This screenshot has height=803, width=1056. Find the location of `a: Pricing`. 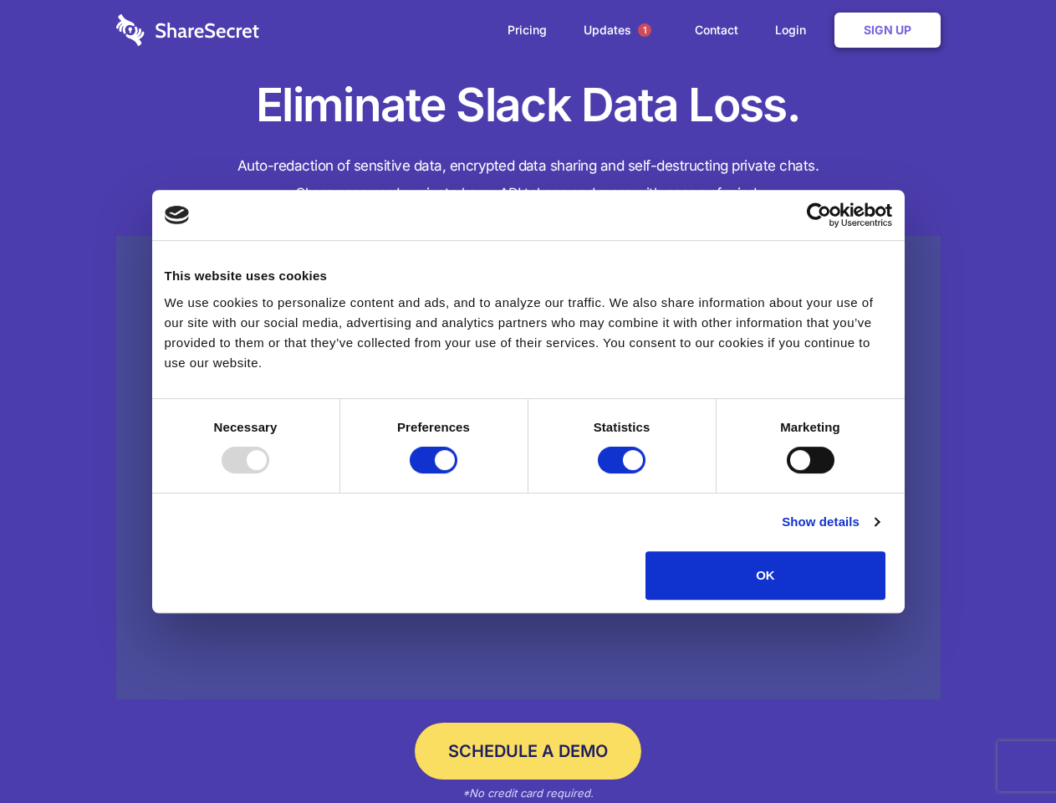

a: Pricing is located at coordinates (527, 30).